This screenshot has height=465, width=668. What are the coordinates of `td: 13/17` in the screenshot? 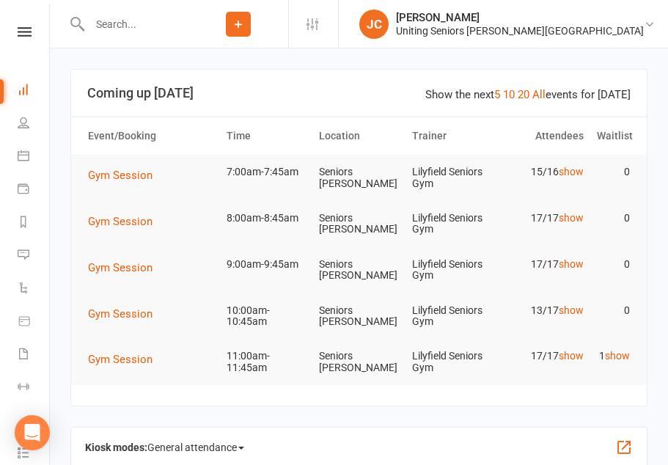 It's located at (544, 310).